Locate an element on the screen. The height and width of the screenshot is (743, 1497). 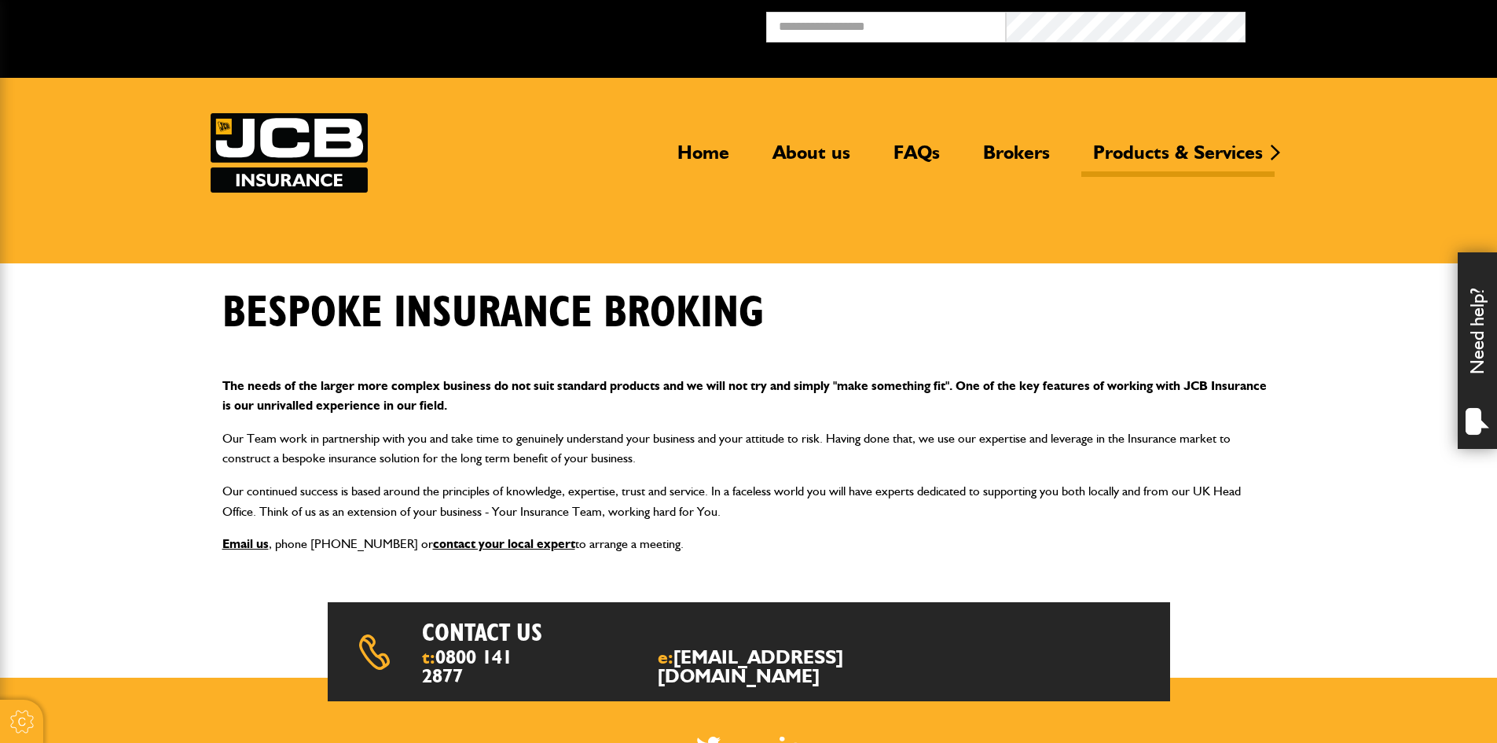
div: Need help? is located at coordinates (1477, 350).